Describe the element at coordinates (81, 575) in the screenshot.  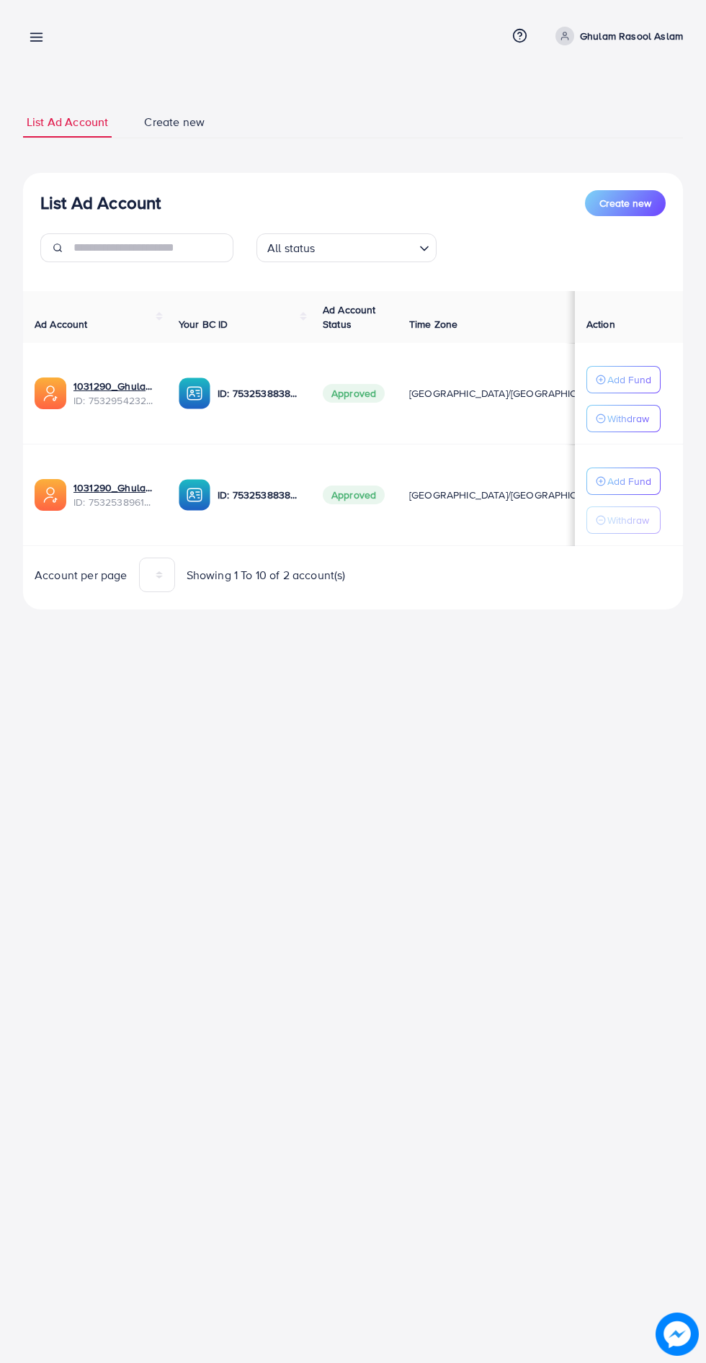
I see `span: Account per page` at that location.